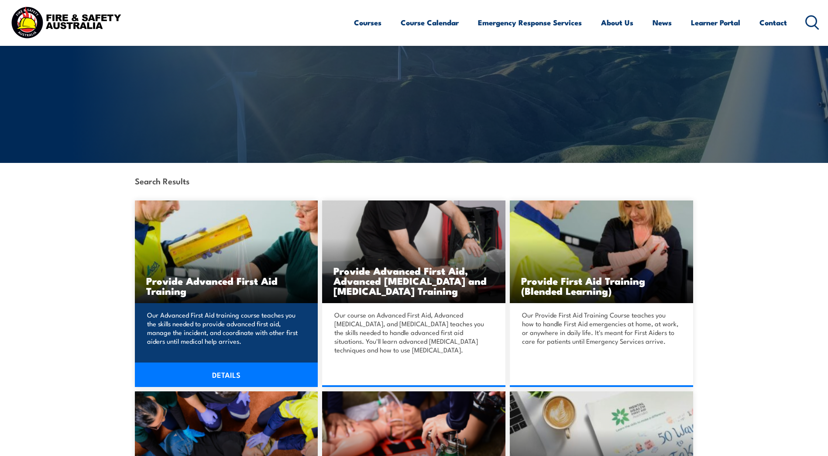 The height and width of the screenshot is (456, 828). Describe the element at coordinates (226, 251) in the screenshot. I see `img: Provide Advanced First Aid` at that location.